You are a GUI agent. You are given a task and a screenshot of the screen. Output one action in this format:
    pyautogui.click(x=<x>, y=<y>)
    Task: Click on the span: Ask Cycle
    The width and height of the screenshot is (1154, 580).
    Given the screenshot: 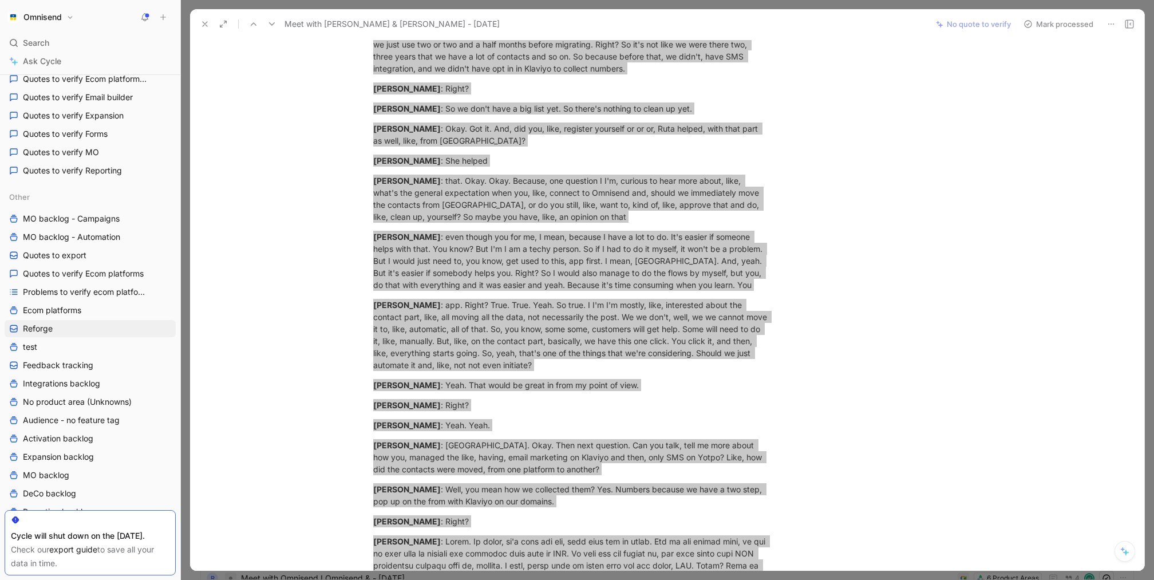 What is the action you would take?
    pyautogui.click(x=42, y=61)
    